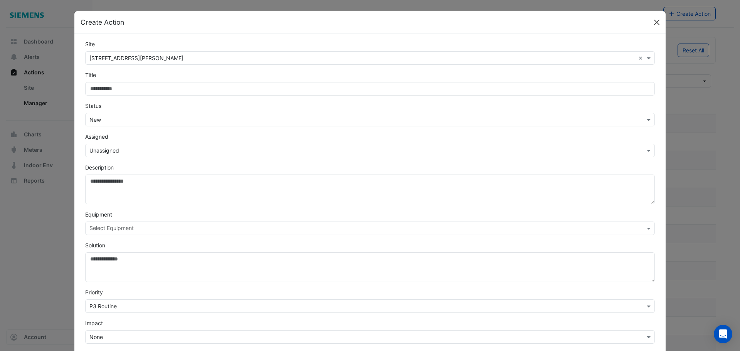  What do you see at coordinates (102, 22) in the screenshot?
I see `h5: Create Action` at bounding box center [102, 22].